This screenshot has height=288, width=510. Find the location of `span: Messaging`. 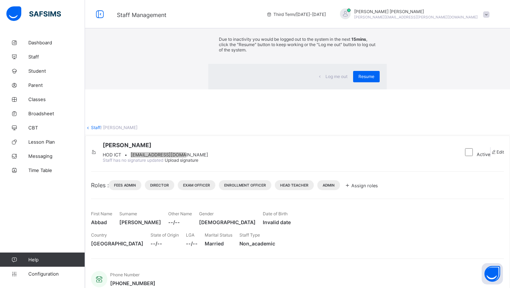

span: Messaging is located at coordinates (57, 156).